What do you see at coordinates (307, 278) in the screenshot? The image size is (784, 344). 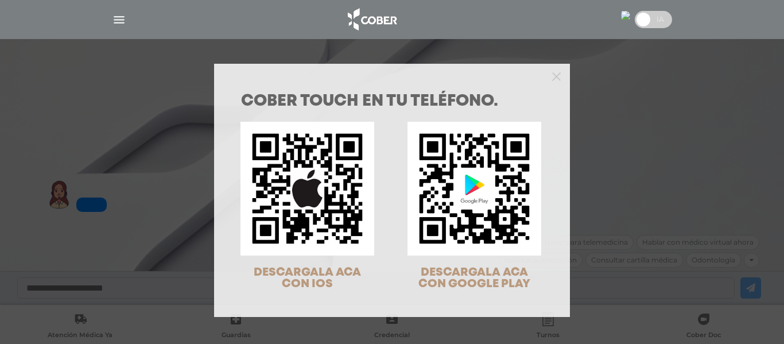 I see `span: DESCARGALA ACA CON IOS` at bounding box center [307, 278].